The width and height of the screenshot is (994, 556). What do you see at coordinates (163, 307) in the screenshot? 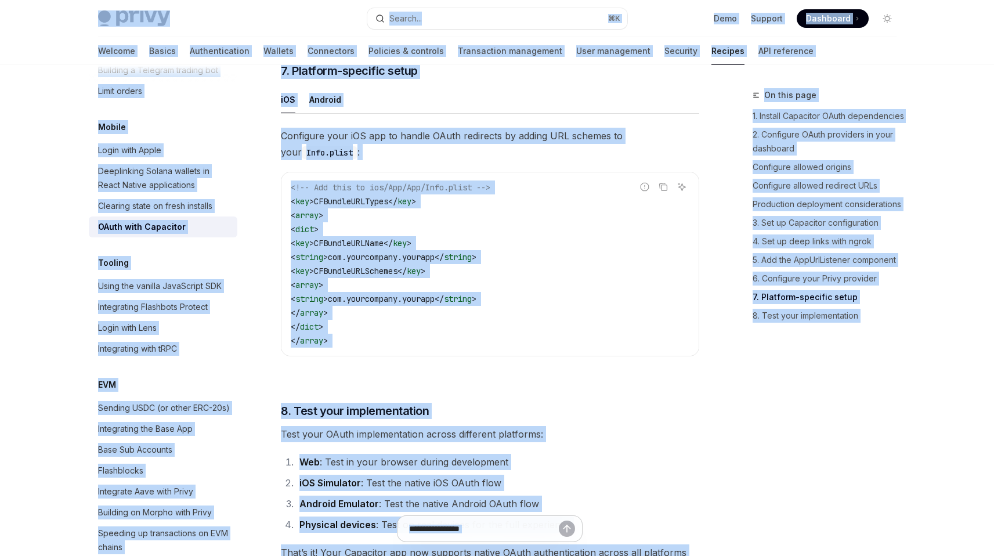
I see `a: Integrating Flashbots Protect` at bounding box center [163, 307].